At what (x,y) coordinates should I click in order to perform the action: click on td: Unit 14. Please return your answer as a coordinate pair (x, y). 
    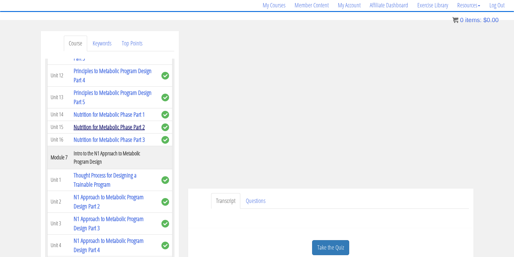
    Looking at the image, I should click on (59, 114).